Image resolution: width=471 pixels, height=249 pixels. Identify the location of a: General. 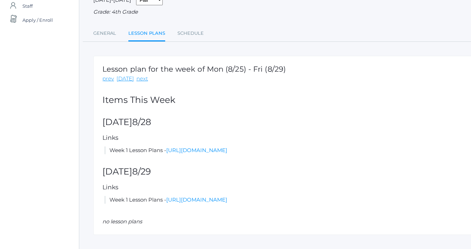
(104, 33).